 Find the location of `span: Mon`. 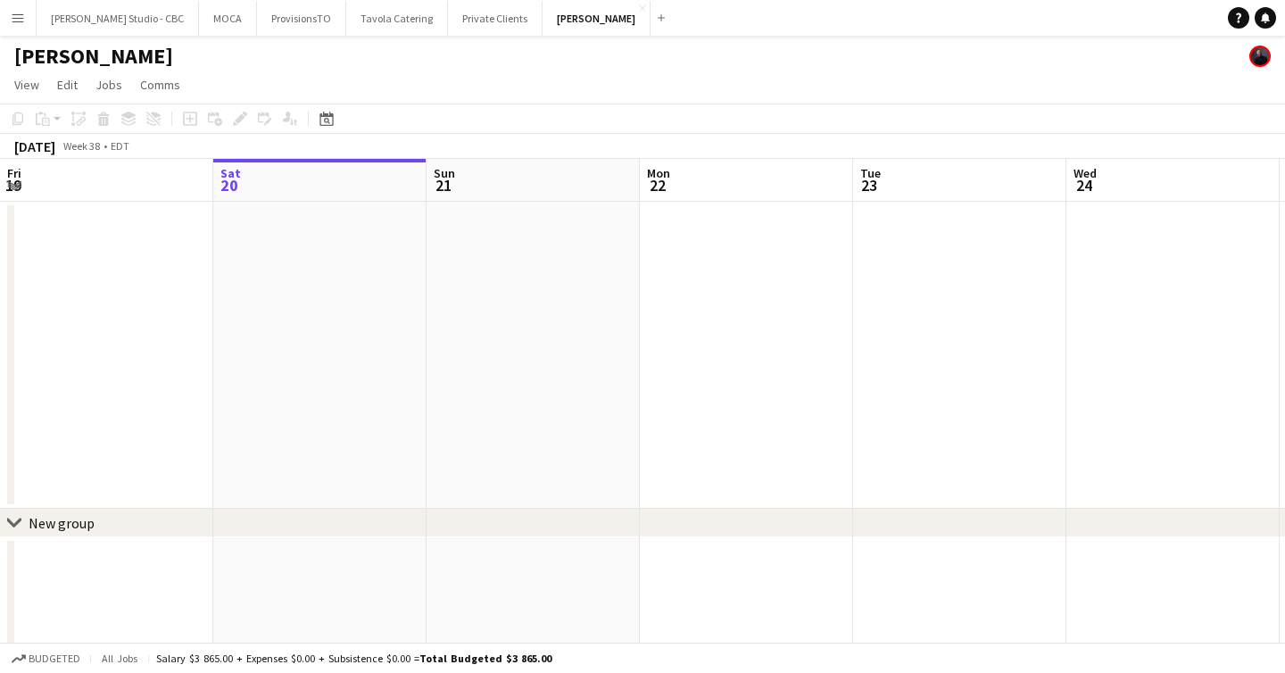

span: Mon is located at coordinates (658, 173).